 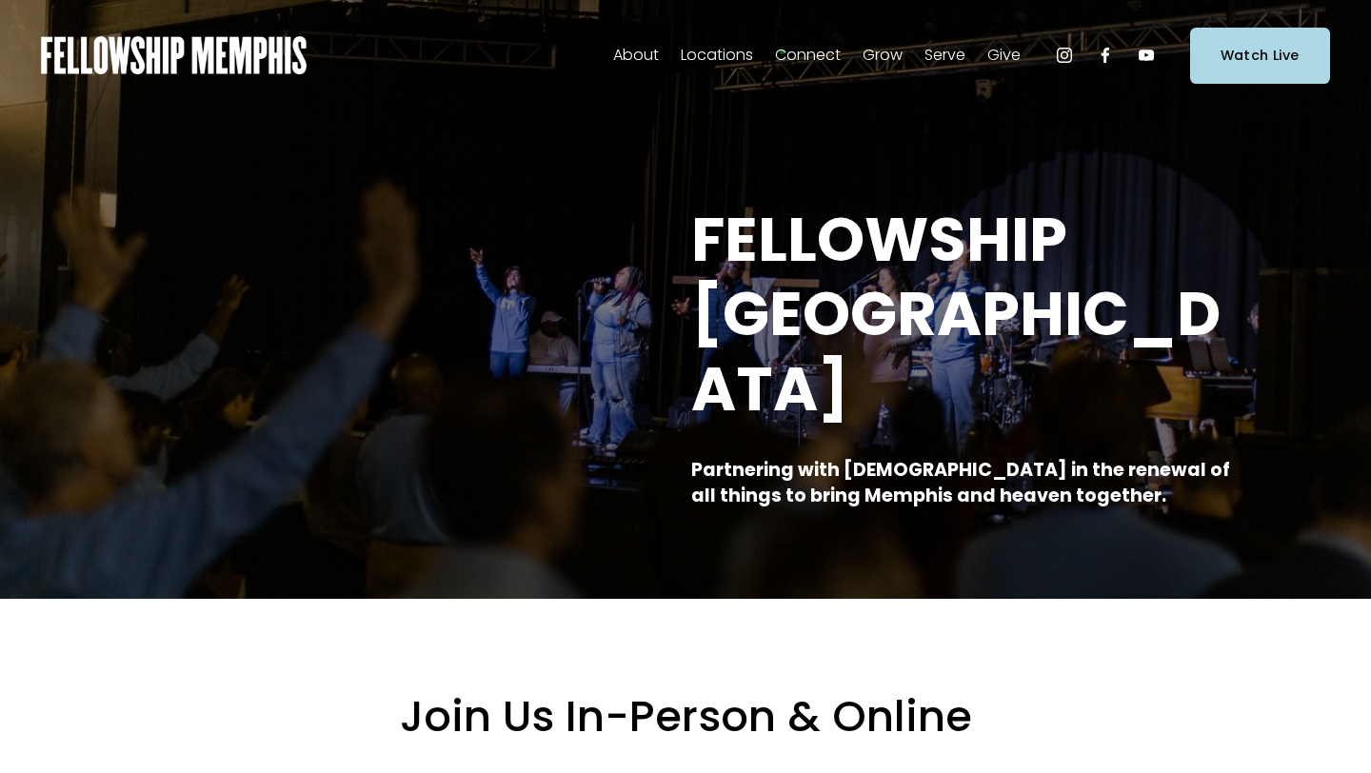 What do you see at coordinates (882, 55) in the screenshot?
I see `span: Grow` at bounding box center [882, 55].